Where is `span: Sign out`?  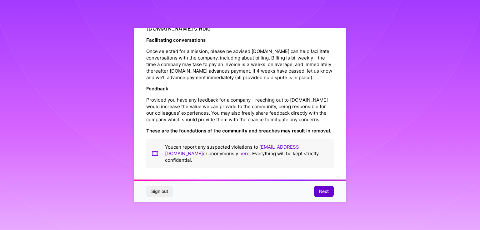 span: Sign out is located at coordinates (160, 192).